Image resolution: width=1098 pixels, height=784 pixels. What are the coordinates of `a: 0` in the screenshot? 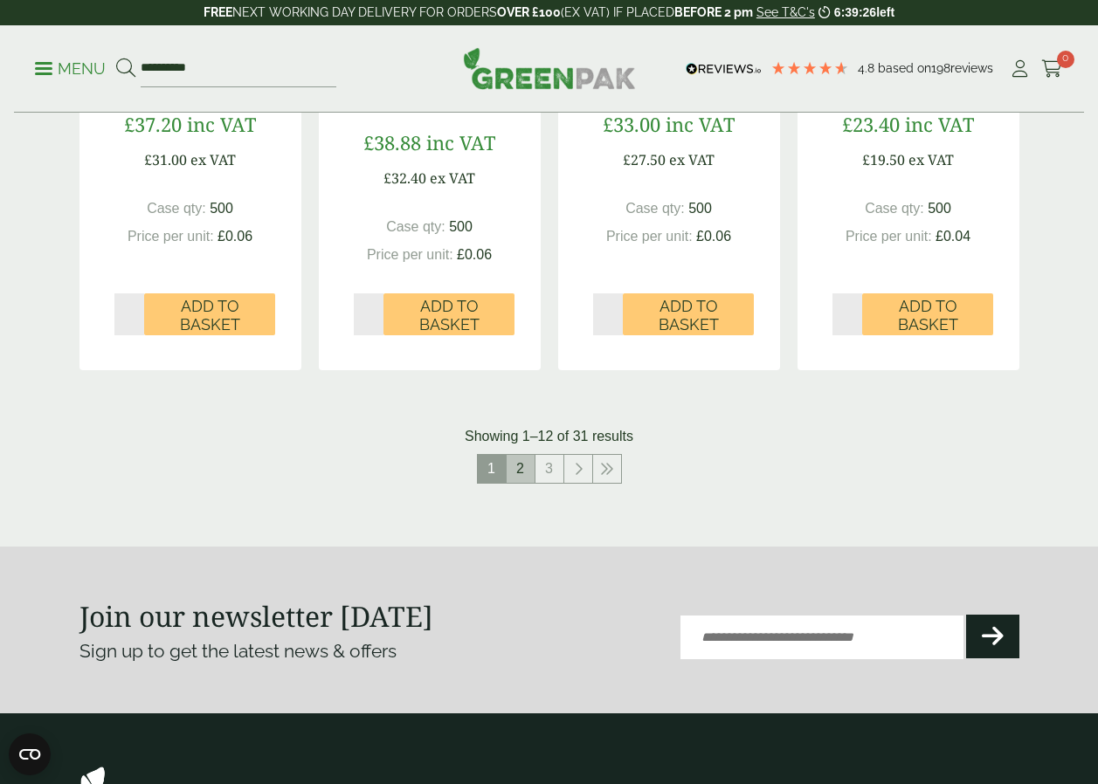 It's located at (1051, 69).